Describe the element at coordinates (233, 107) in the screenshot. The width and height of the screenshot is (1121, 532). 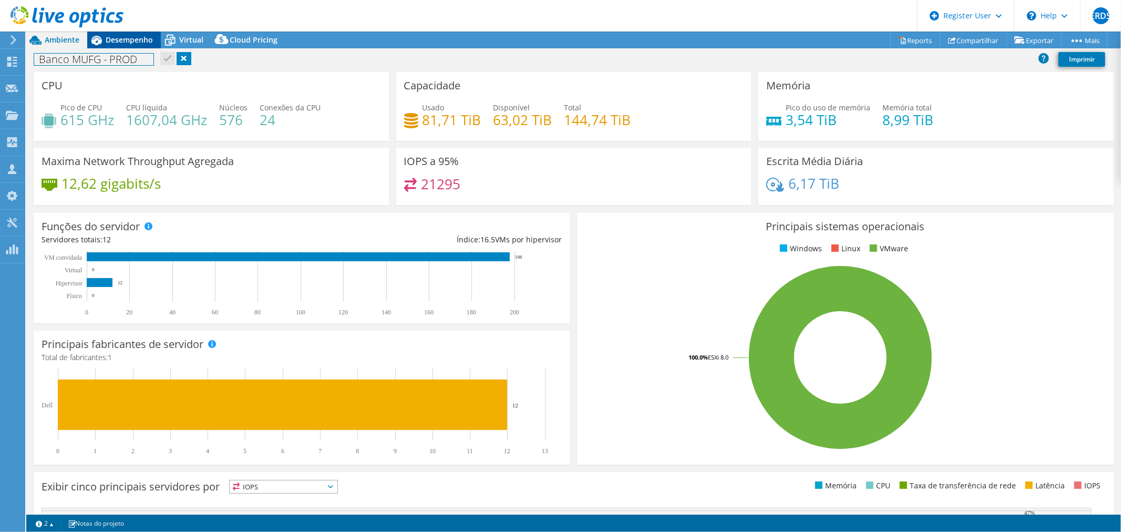
I see `span: Núcleos` at that location.